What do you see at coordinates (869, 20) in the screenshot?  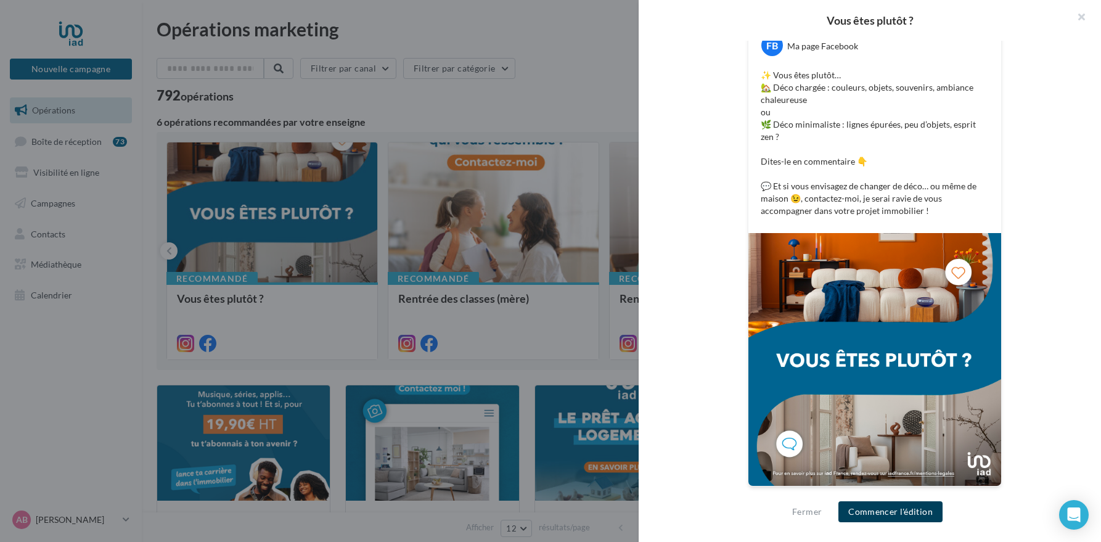 I see `div: Vous êtes plutôt ?` at bounding box center [869, 20].